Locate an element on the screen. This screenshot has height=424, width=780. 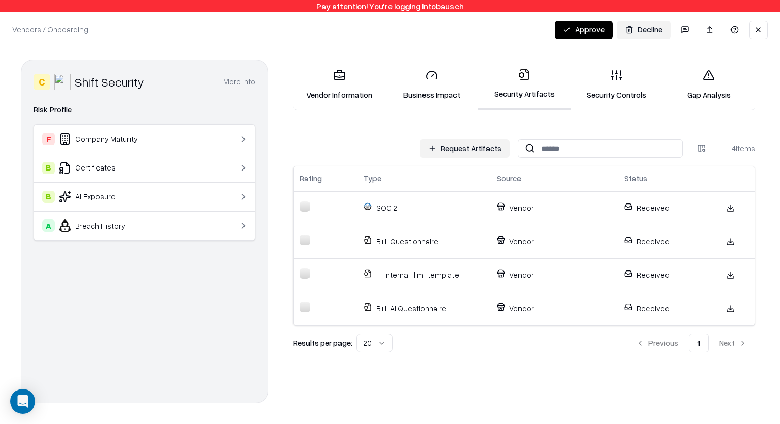
div: C is located at coordinates (42, 82).